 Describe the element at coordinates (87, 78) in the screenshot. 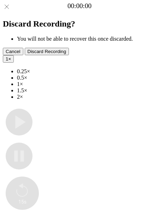

I see `li: 0.5×` at that location.